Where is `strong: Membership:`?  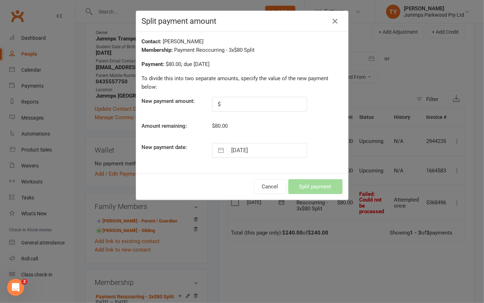
strong: Membership: is located at coordinates (157, 50).